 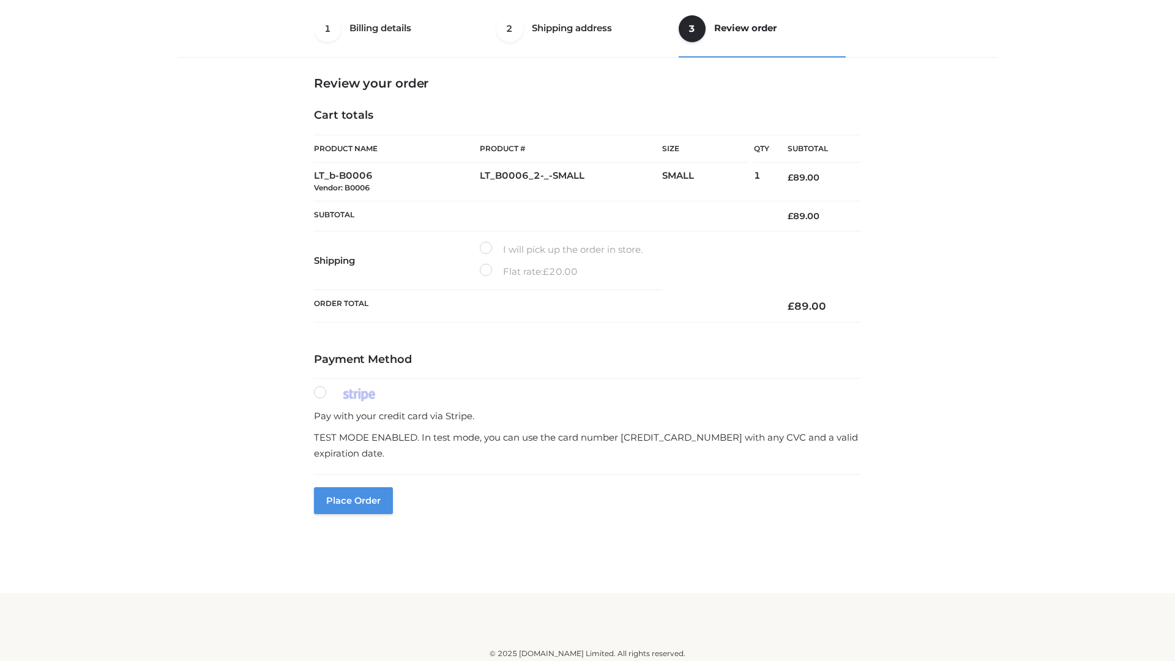 What do you see at coordinates (708, 182) in the screenshot?
I see `td: SMALL` at bounding box center [708, 182].